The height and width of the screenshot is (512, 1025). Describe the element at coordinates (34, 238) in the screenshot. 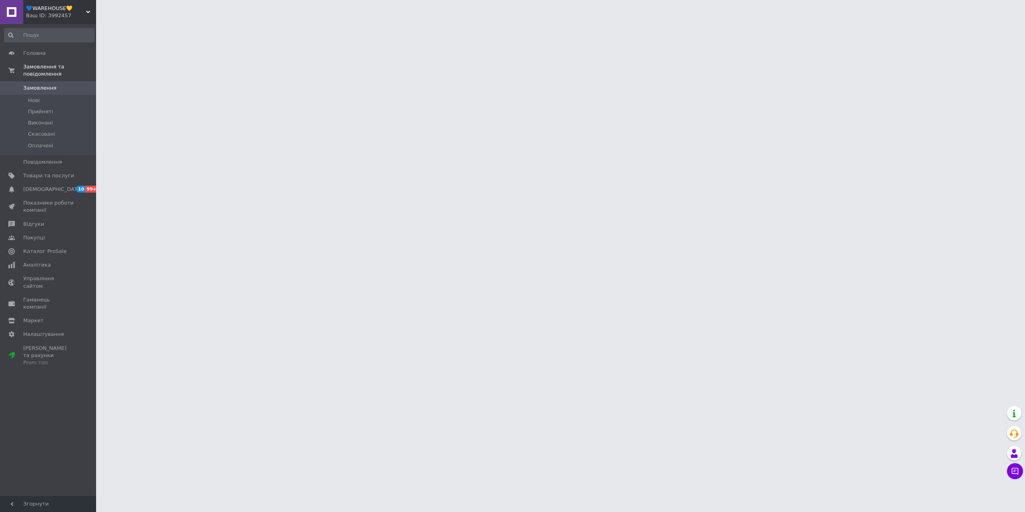

I see `span: Покупці` at that location.